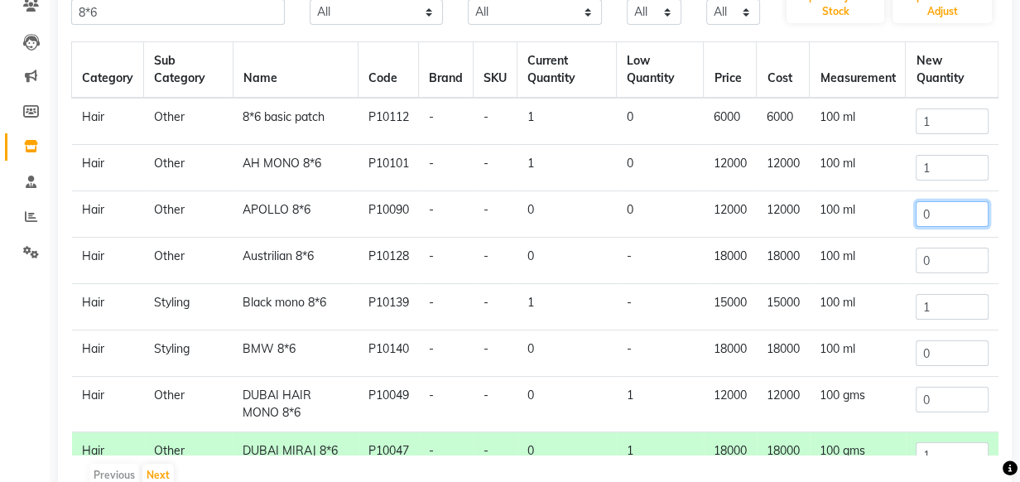 The image size is (1020, 482). What do you see at coordinates (108, 70) in the screenshot?
I see `th: Category` at bounding box center [108, 70].